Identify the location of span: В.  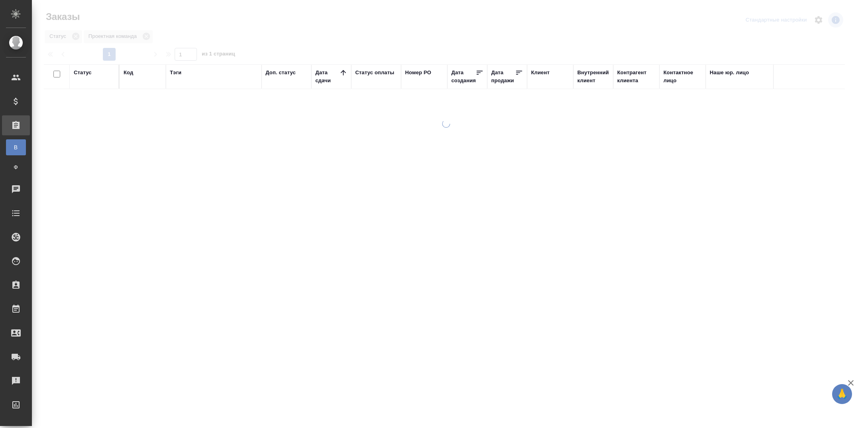
(16, 147).